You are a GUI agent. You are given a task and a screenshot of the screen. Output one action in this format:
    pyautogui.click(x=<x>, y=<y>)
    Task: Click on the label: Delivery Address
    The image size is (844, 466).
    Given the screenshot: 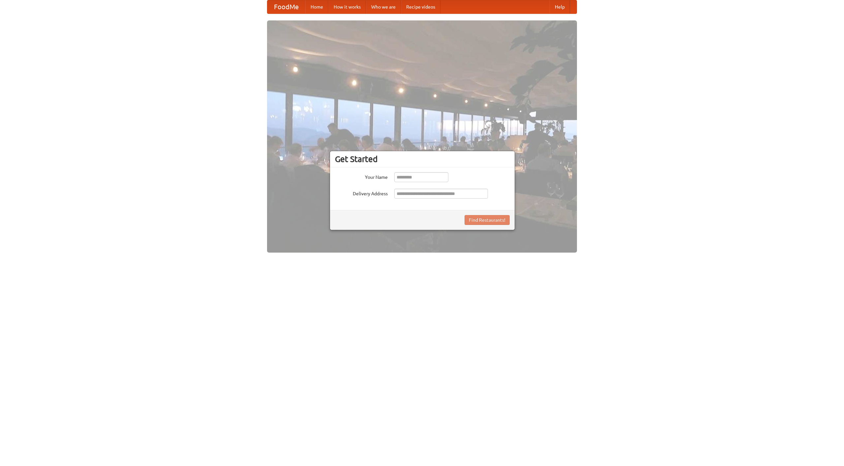 What is the action you would take?
    pyautogui.click(x=361, y=193)
    